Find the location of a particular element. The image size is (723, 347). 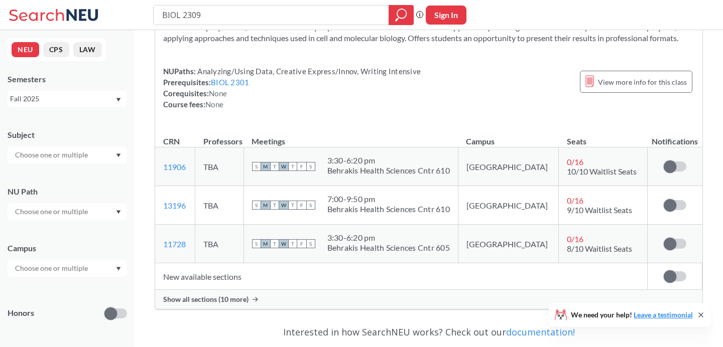

a: documentation! is located at coordinates (540, 332).